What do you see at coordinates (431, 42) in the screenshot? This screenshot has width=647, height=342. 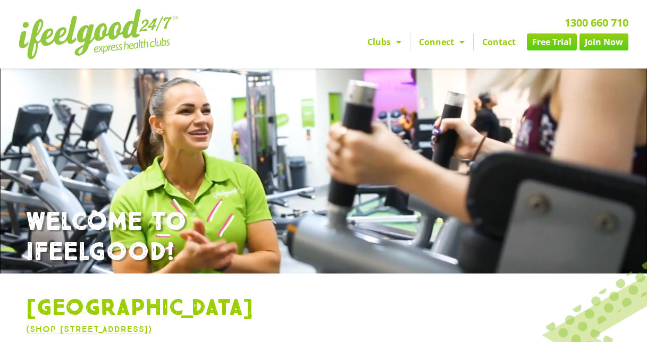 I see `nav: Menu` at bounding box center [431, 42].